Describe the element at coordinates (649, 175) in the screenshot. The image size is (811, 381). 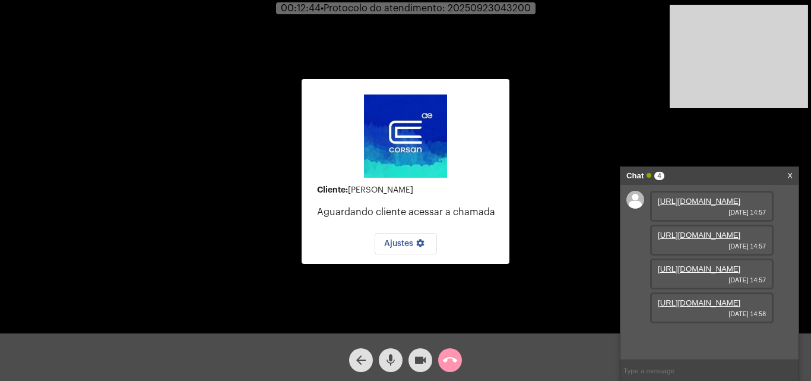
I see `span: Online` at that location.